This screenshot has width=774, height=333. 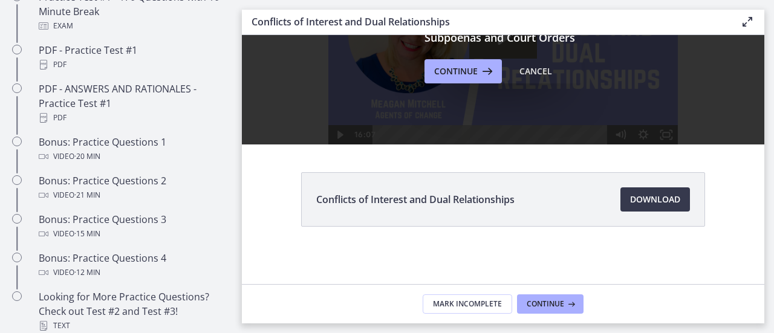 What do you see at coordinates (536, 71) in the screenshot?
I see `button: Cancel` at bounding box center [536, 71].